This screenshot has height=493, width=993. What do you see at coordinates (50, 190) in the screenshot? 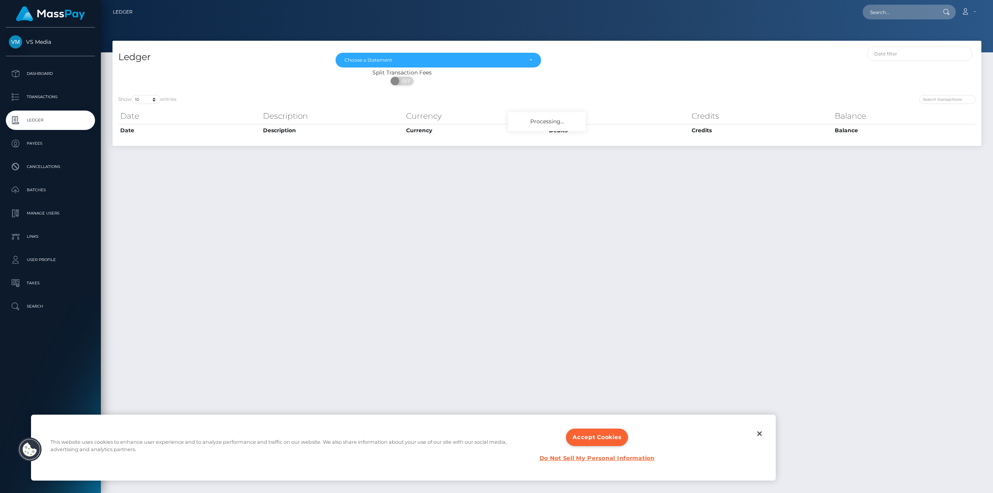
I see `p: Batches` at bounding box center [50, 190].